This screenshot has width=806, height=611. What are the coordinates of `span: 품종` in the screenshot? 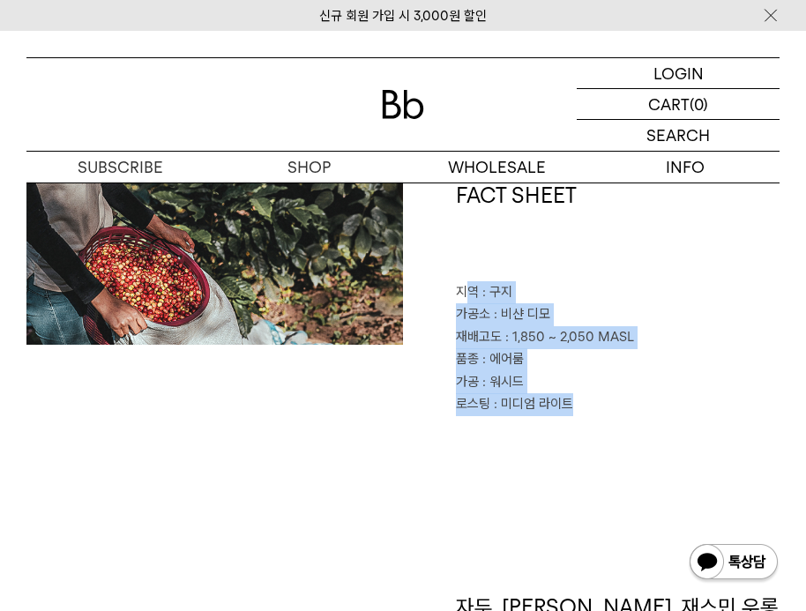 It's located at (468, 359).